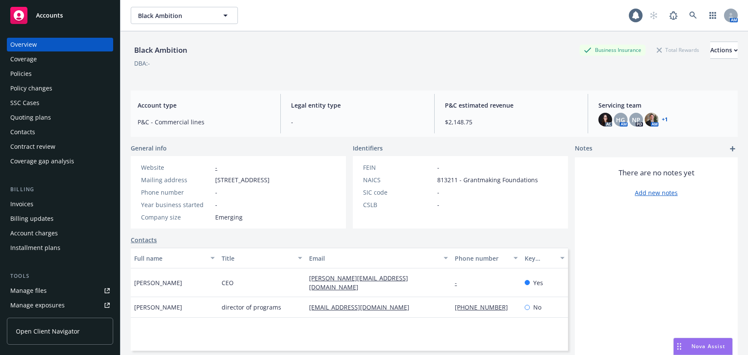  I want to click on a: Start snowing, so click(654, 15).